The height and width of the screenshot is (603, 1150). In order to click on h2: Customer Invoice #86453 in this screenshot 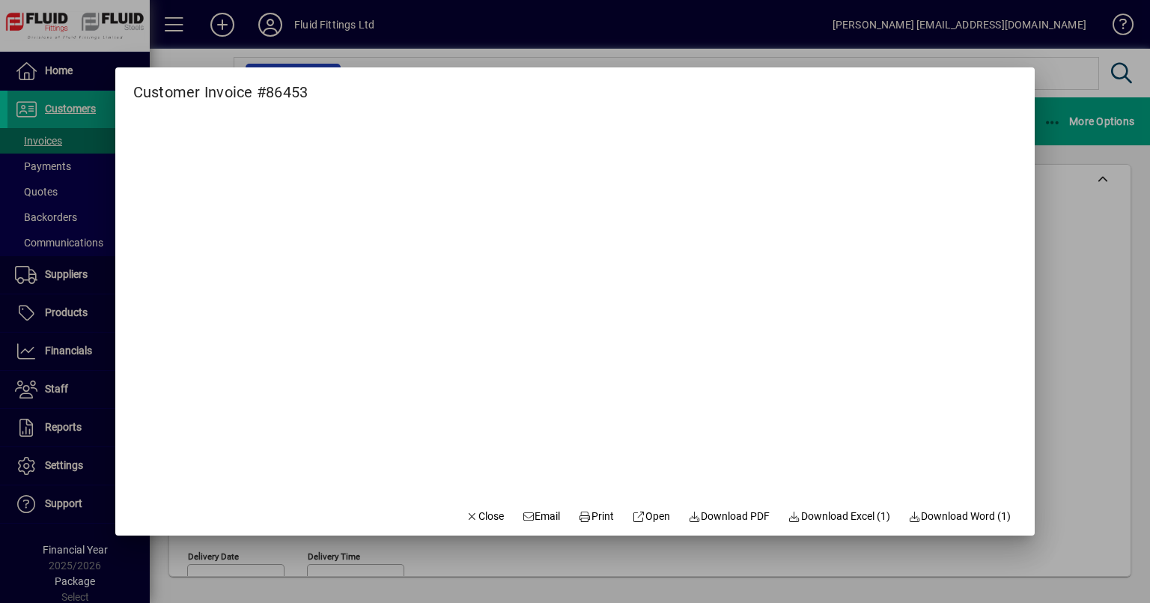, I will do `click(221, 85)`.